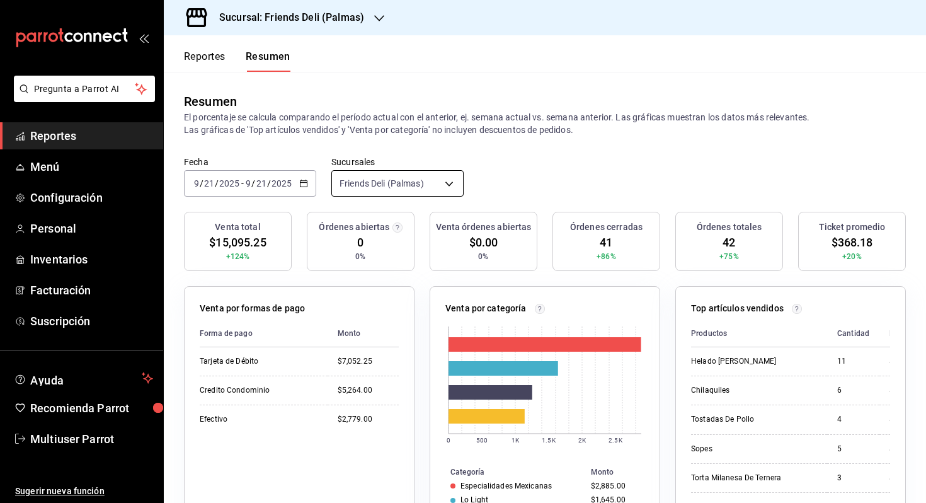 The image size is (926, 503). What do you see at coordinates (482, 440) in the screenshot?
I see `text: 500` at bounding box center [482, 440].